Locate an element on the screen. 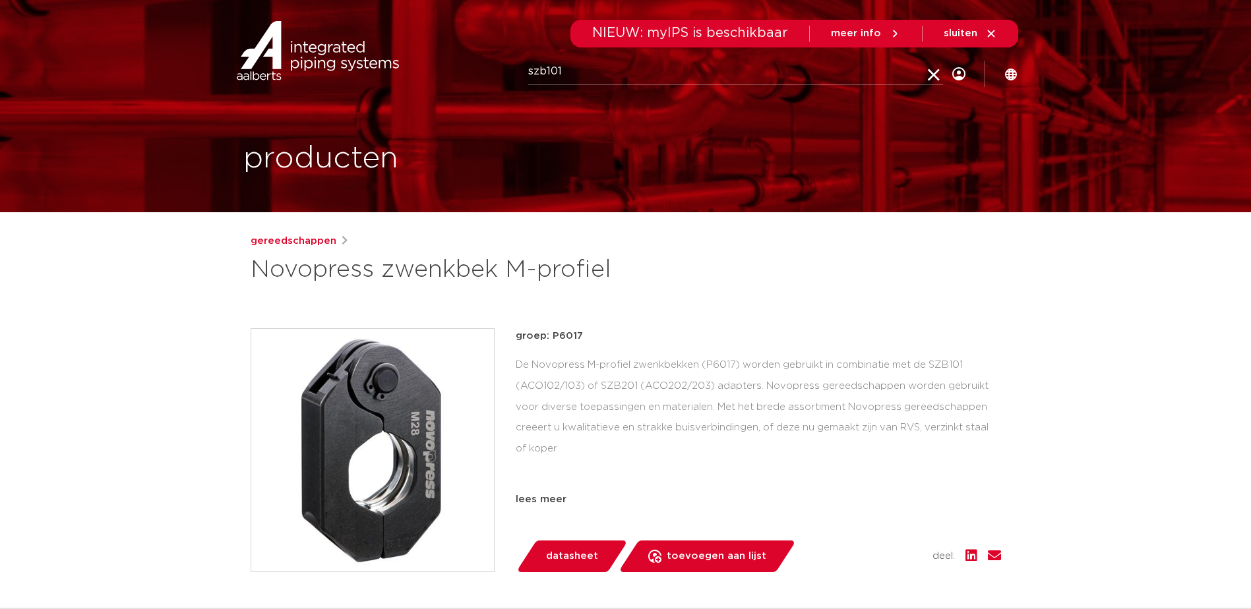 The width and height of the screenshot is (1251, 609). a: meer info is located at coordinates (866, 34).